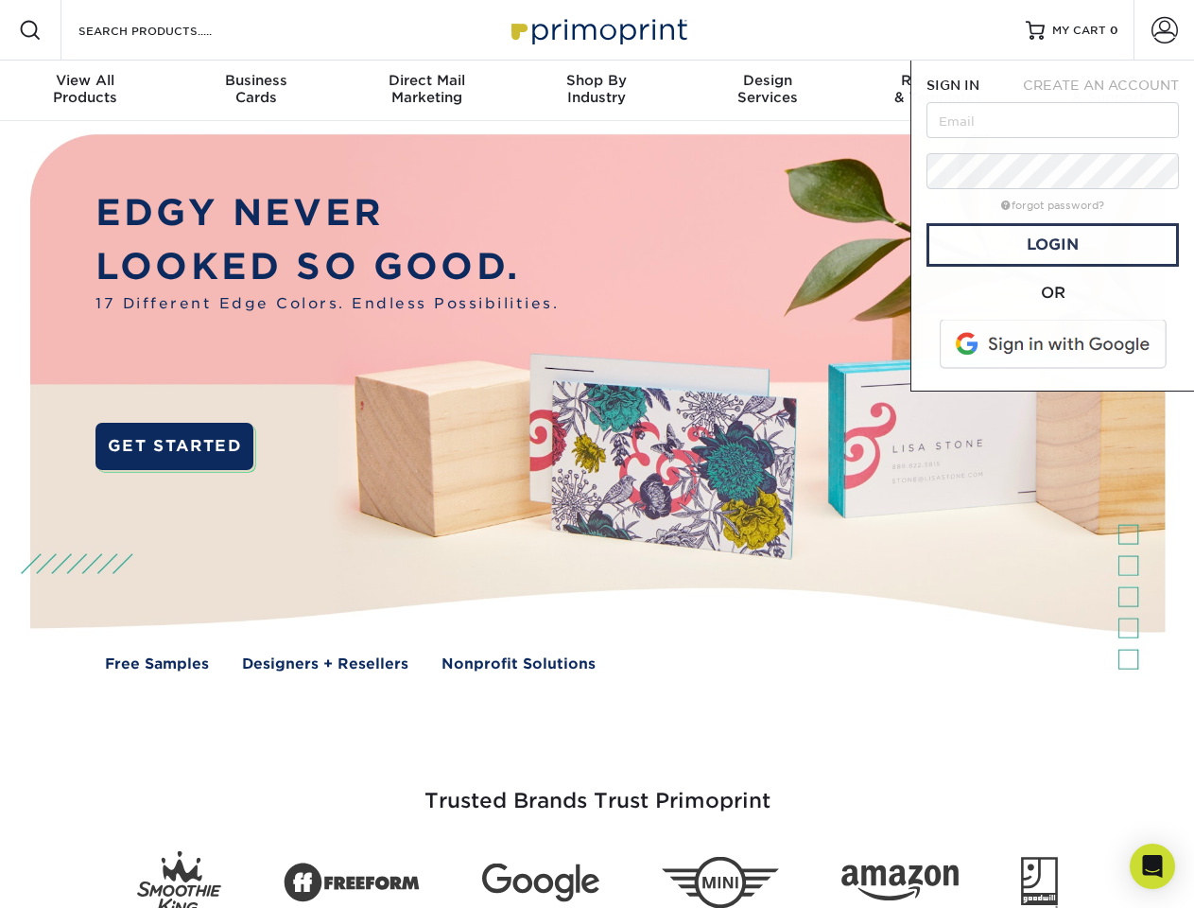  Describe the element at coordinates (426, 91) in the screenshot. I see `a: Direct MailMarketing` at that location.